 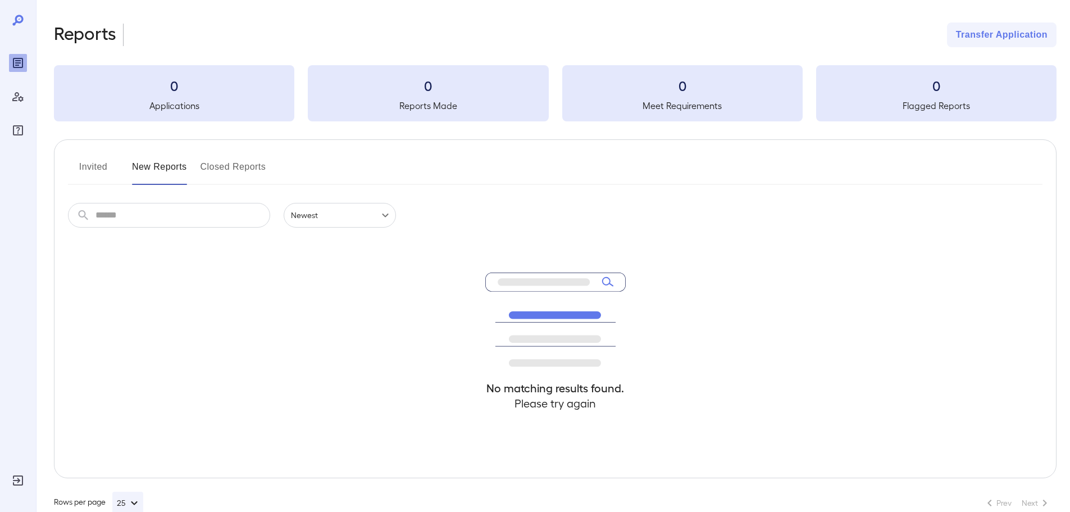 What do you see at coordinates (93, 171) in the screenshot?
I see `button: Invited` at bounding box center [93, 171].